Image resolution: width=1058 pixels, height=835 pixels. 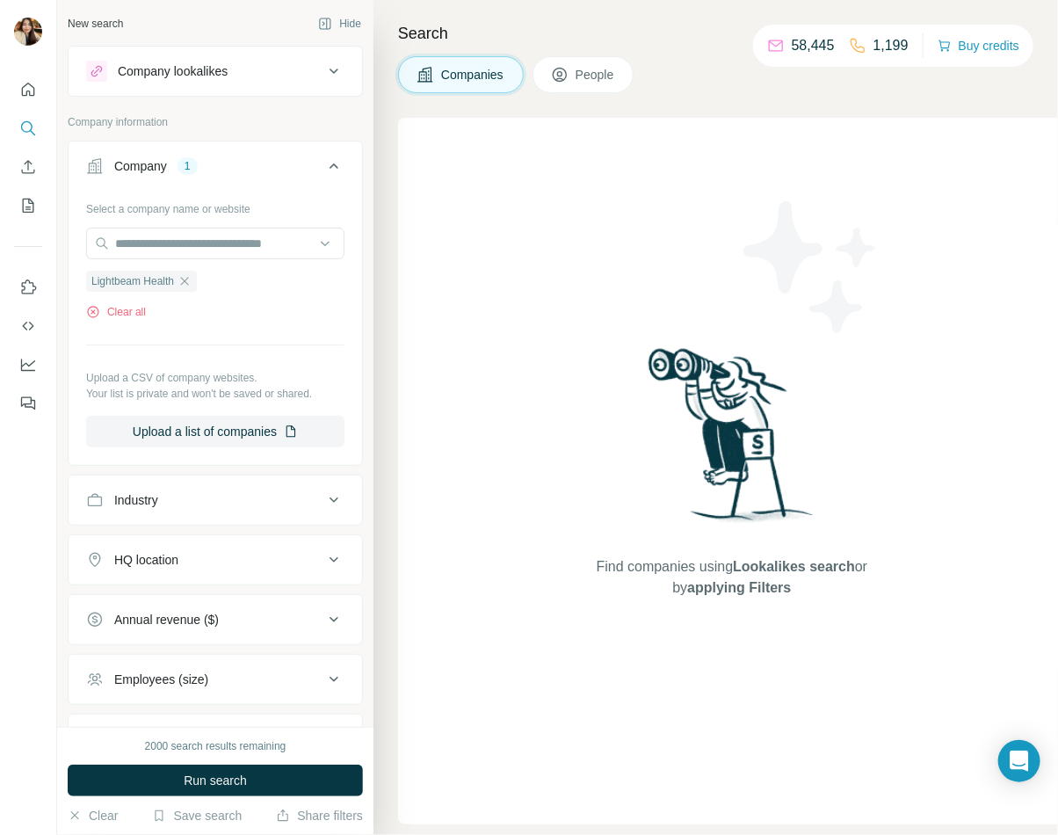 What do you see at coordinates (215, 122) in the screenshot?
I see `p: Company information` at bounding box center [215, 122].